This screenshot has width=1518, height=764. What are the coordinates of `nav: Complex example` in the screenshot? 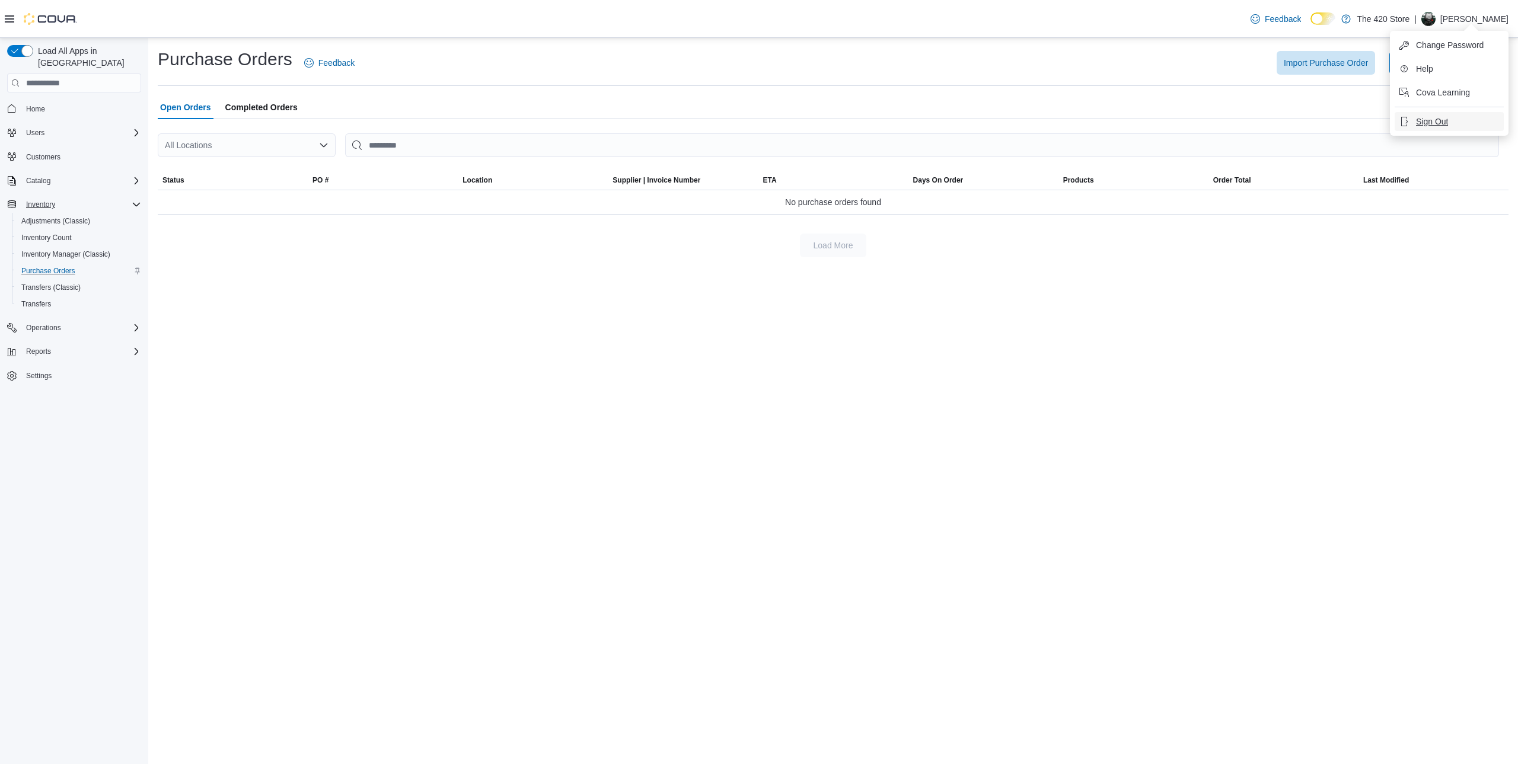 It's located at (74, 255).